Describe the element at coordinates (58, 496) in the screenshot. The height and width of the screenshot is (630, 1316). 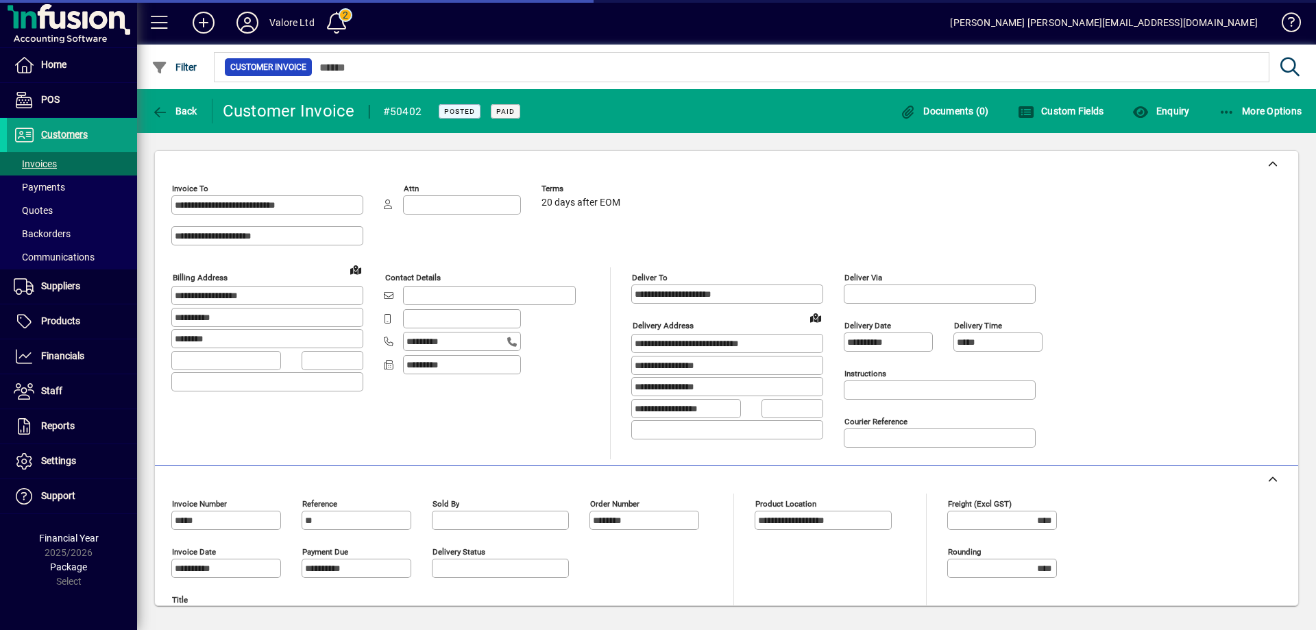
I see `span: Support` at that location.